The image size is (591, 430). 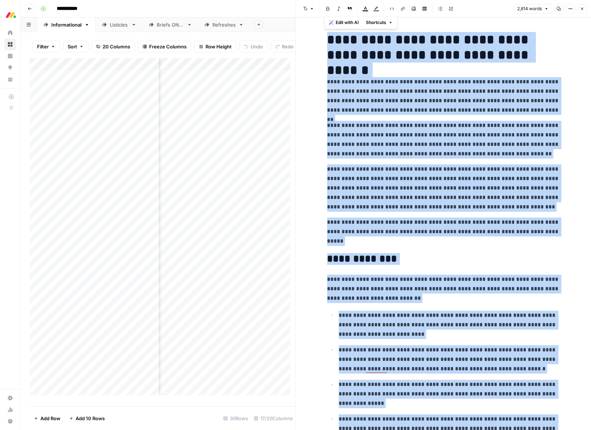 What do you see at coordinates (379, 23) in the screenshot?
I see `button: Shortcuts` at bounding box center [379, 23].